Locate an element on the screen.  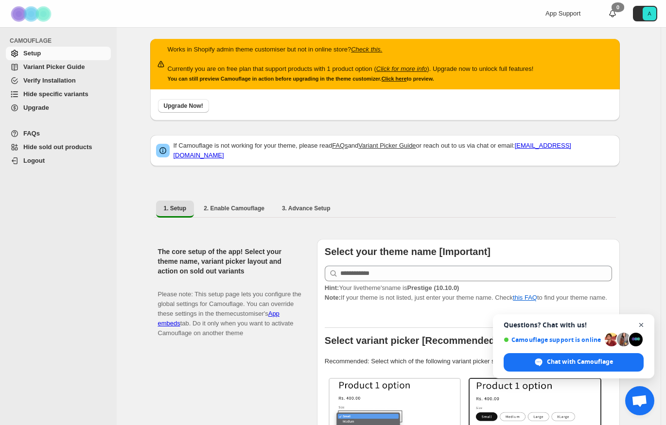
span: Close chat is located at coordinates (641, 325).